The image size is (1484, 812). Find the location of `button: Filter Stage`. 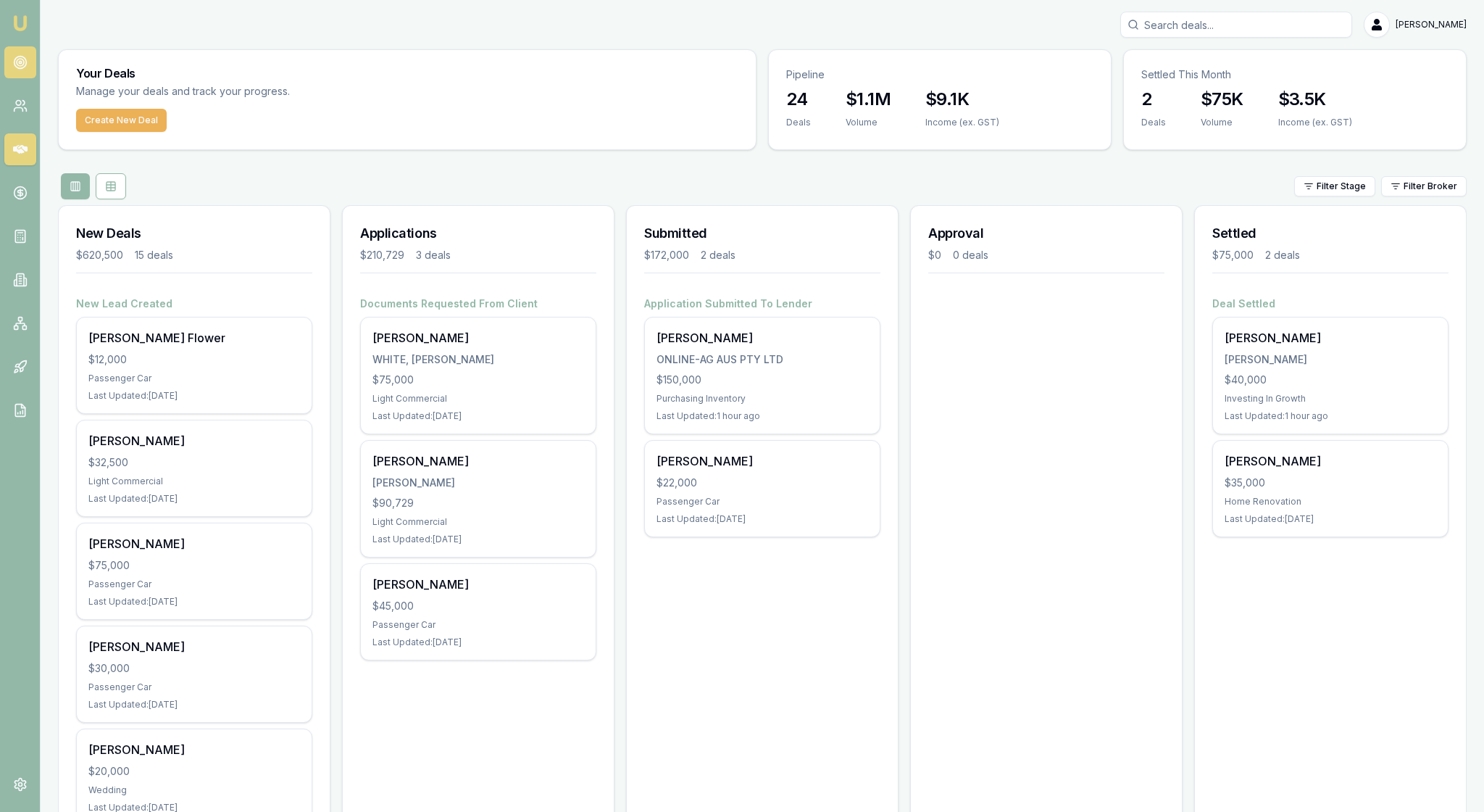

button: Filter Stage is located at coordinates (1335, 186).